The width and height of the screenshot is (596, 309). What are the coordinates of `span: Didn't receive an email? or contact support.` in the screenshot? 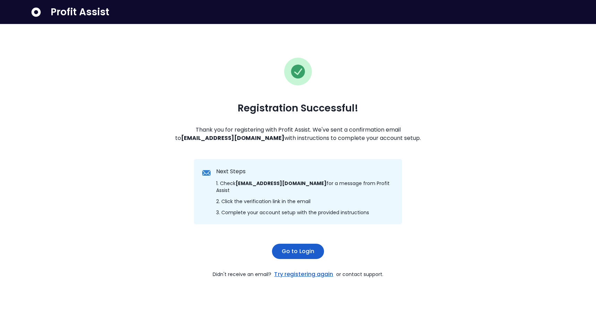 It's located at (298, 274).